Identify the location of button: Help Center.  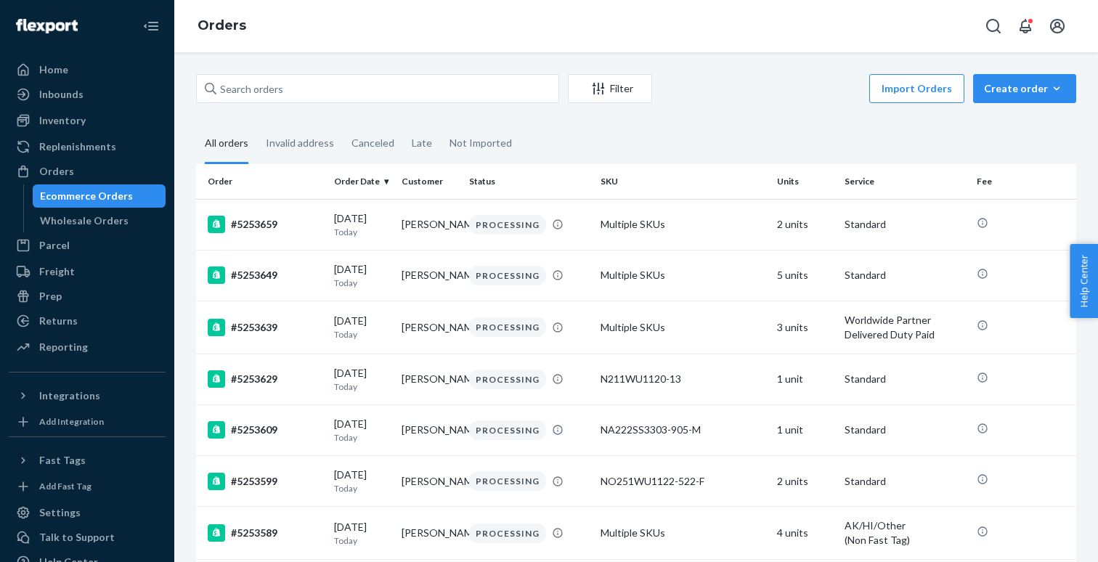
(1084, 281).